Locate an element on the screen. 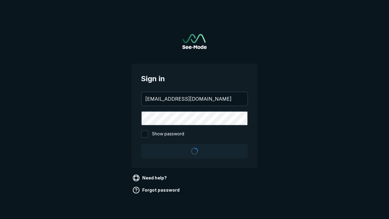  span: Sign in is located at coordinates (194, 79).